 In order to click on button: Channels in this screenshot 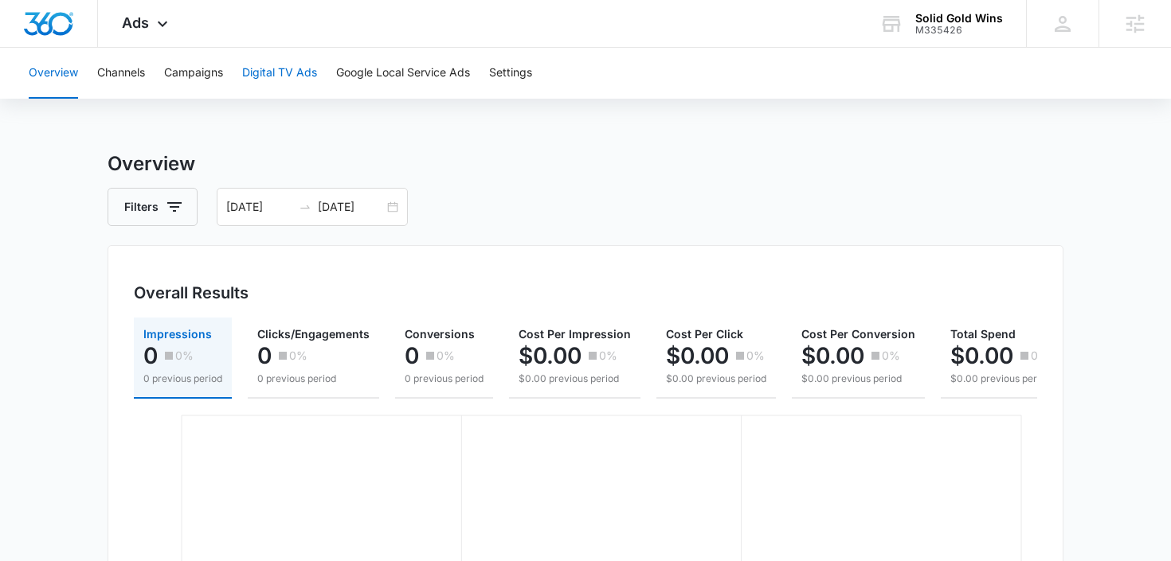, I will do `click(121, 73)`.